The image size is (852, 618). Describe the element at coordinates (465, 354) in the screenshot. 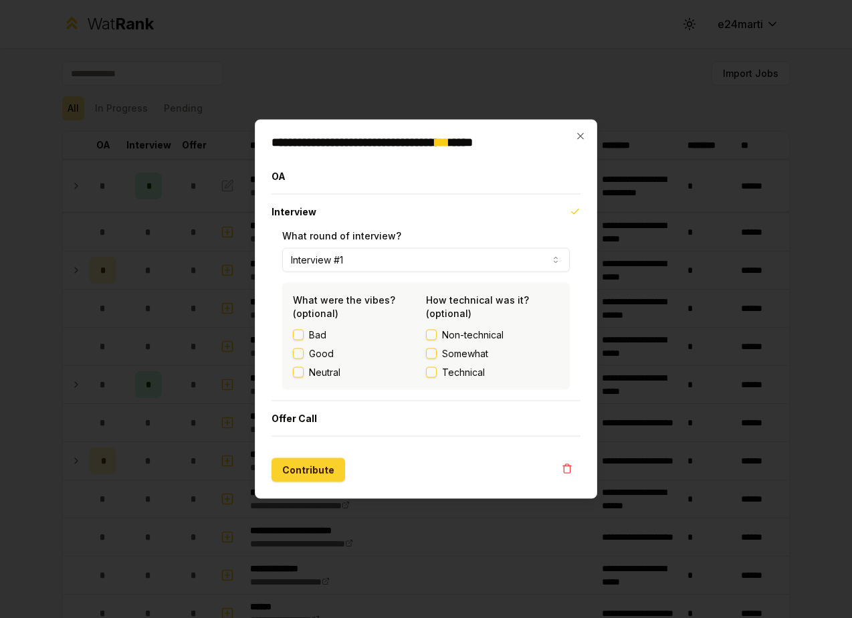

I see `span: Somewhat` at that location.